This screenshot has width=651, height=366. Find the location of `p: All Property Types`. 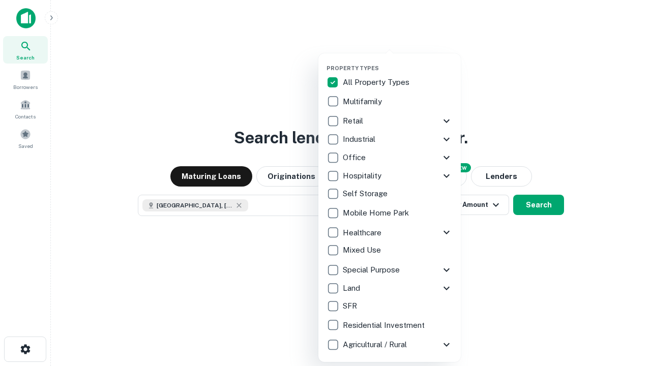

p: All Property Types is located at coordinates (377, 82).